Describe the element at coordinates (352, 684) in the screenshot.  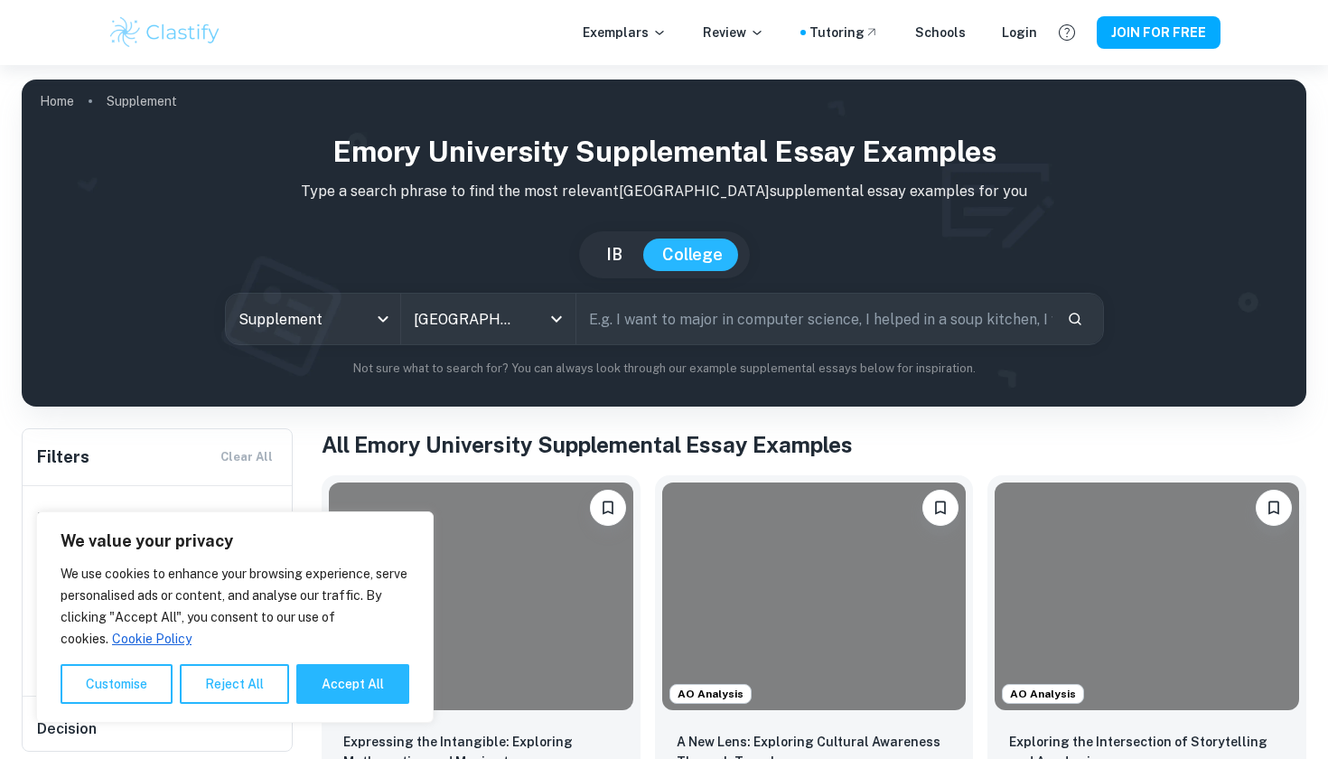
I see `button: Accept All` at that location.